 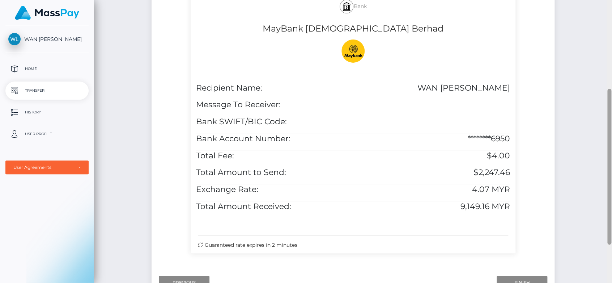 I want to click on h5: 4.07 MYR, so click(x=434, y=189).